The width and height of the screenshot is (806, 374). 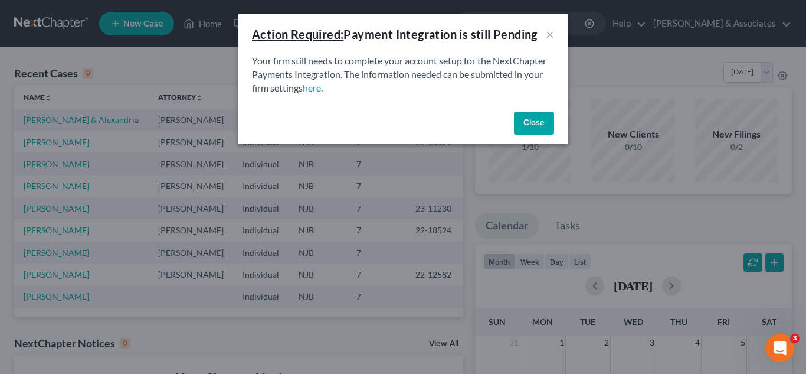 What do you see at coordinates (395, 34) in the screenshot?
I see `div: Payment Integration is still Pending` at bounding box center [395, 34].